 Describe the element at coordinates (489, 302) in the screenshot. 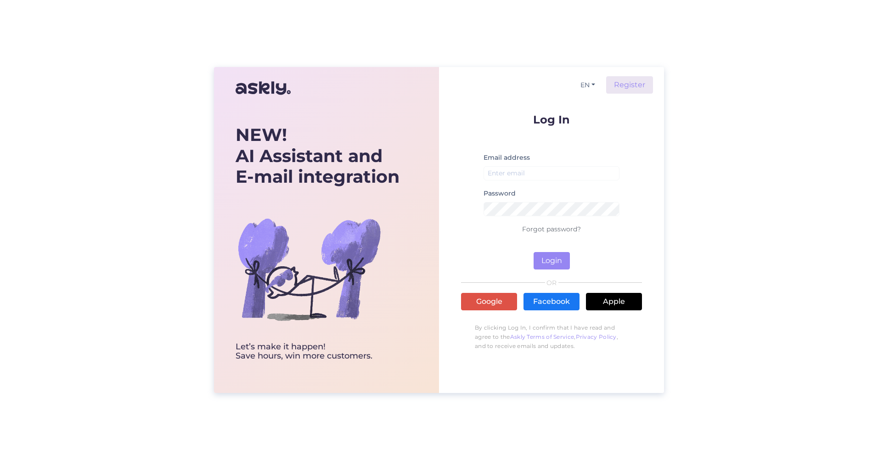

I see `a: Google` at that location.